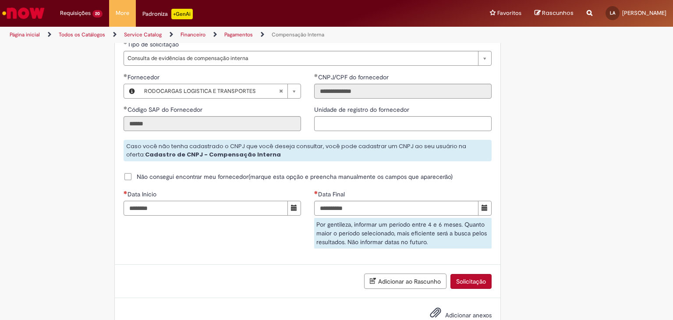 Image resolution: width=673 pixels, height=320 pixels. What do you see at coordinates (23, 13) in the screenshot?
I see `img: ServiceNow` at bounding box center [23, 13].